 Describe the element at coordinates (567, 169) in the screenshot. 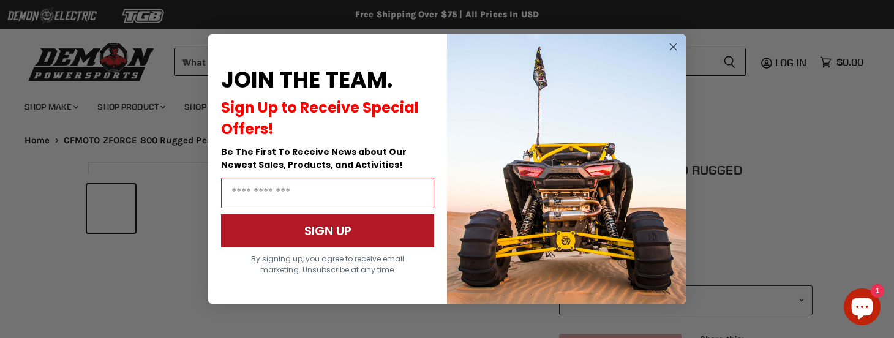

I see `img: a9095488-b6e7-41ba-879d-588abfab540b.jpeg` at that location.